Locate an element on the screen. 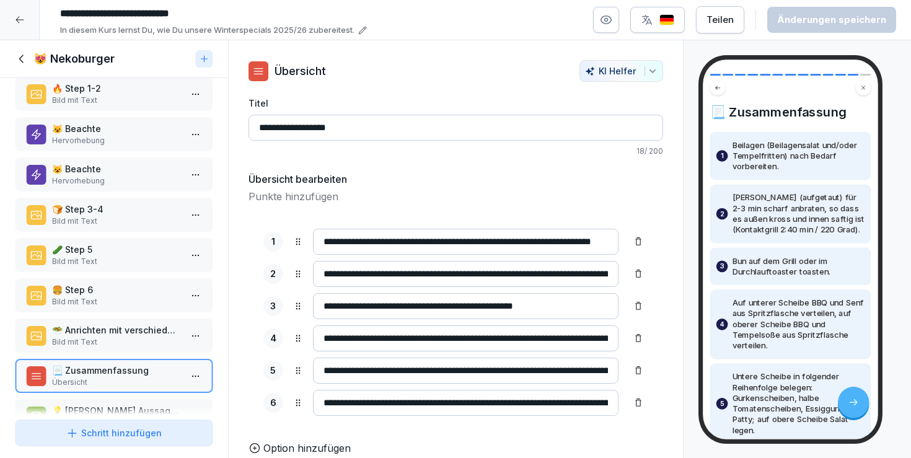  button: Teilen is located at coordinates (720, 20).